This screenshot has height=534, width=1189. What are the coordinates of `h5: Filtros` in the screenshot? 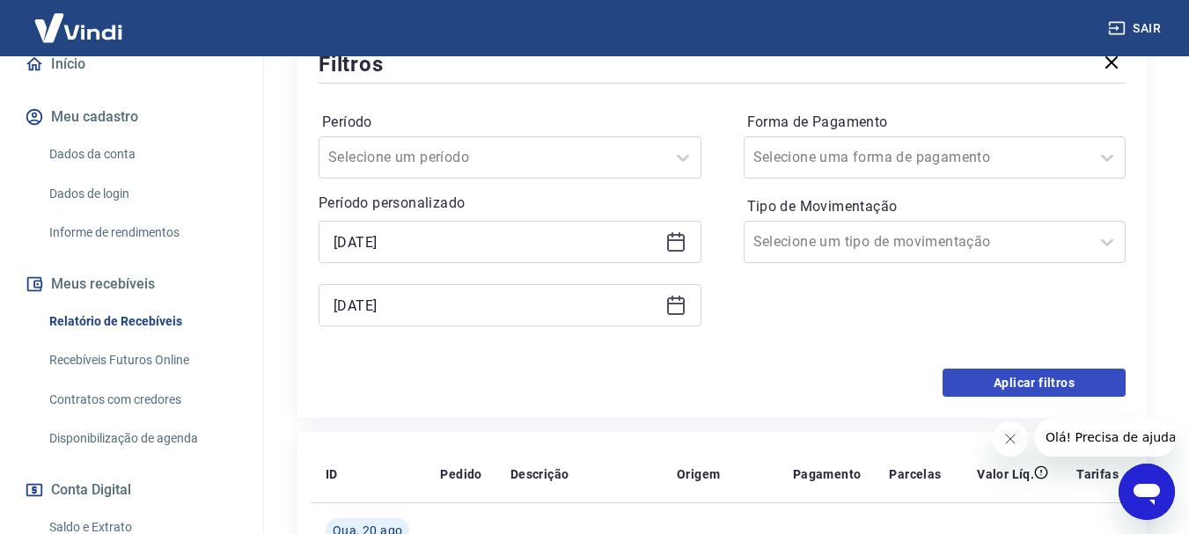 It's located at (351, 64).